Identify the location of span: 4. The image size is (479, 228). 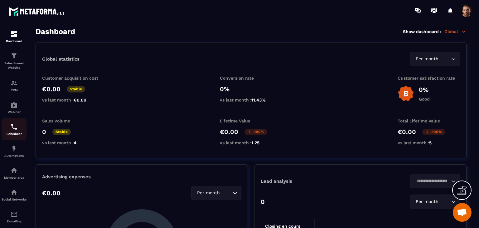
(75, 142).